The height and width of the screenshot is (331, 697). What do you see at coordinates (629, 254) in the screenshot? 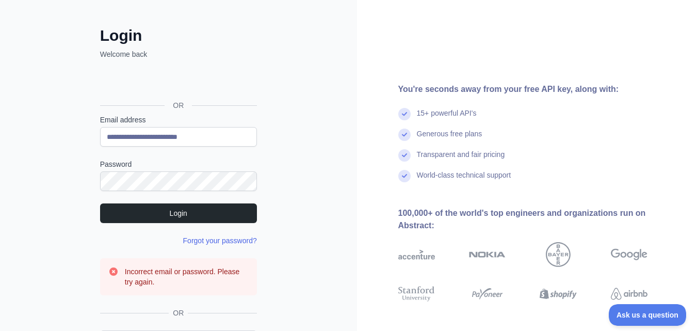
I see `img: google` at bounding box center [629, 254].